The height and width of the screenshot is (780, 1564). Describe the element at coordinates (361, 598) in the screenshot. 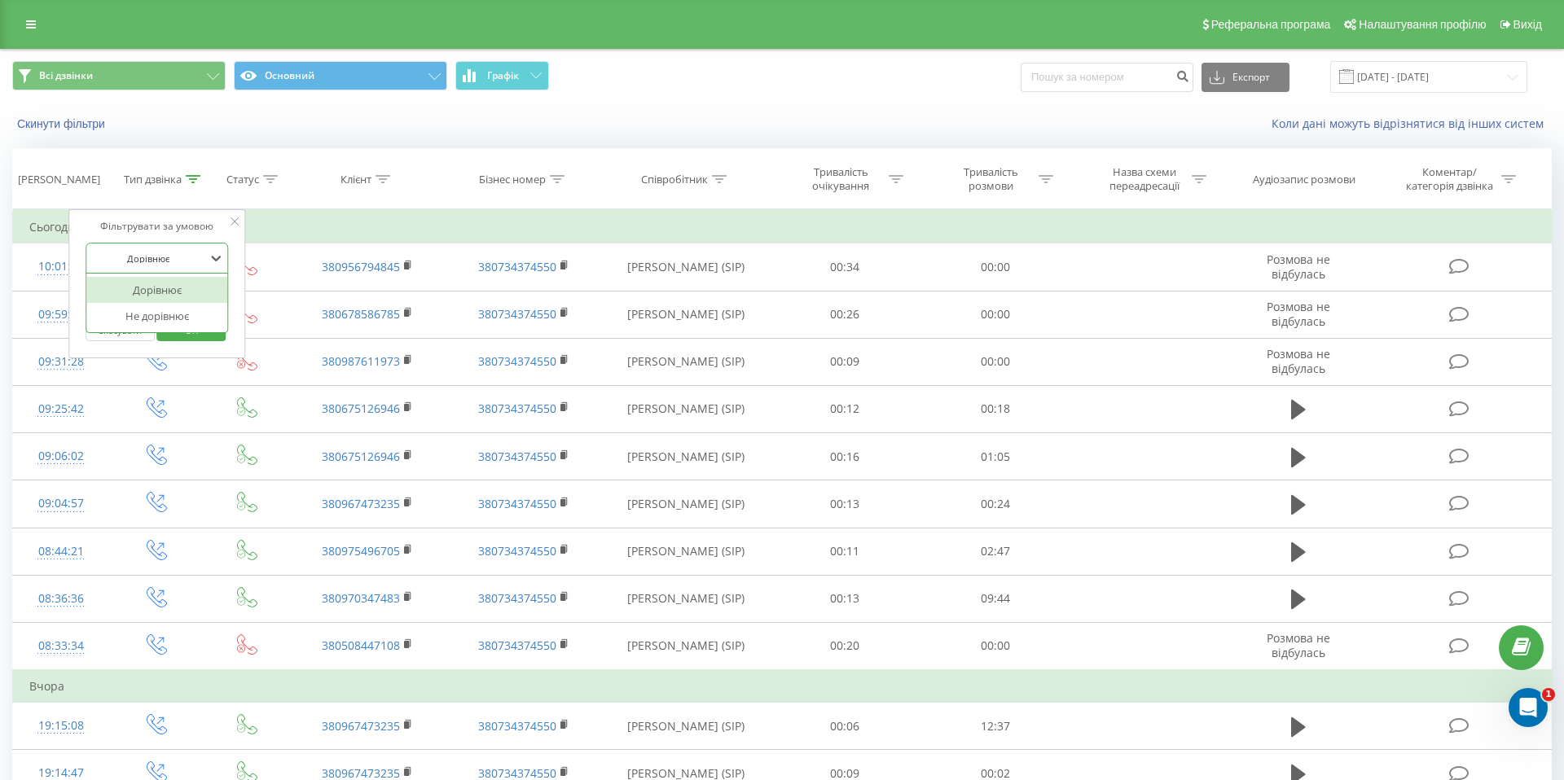

I see `a: 380970347483` at that location.